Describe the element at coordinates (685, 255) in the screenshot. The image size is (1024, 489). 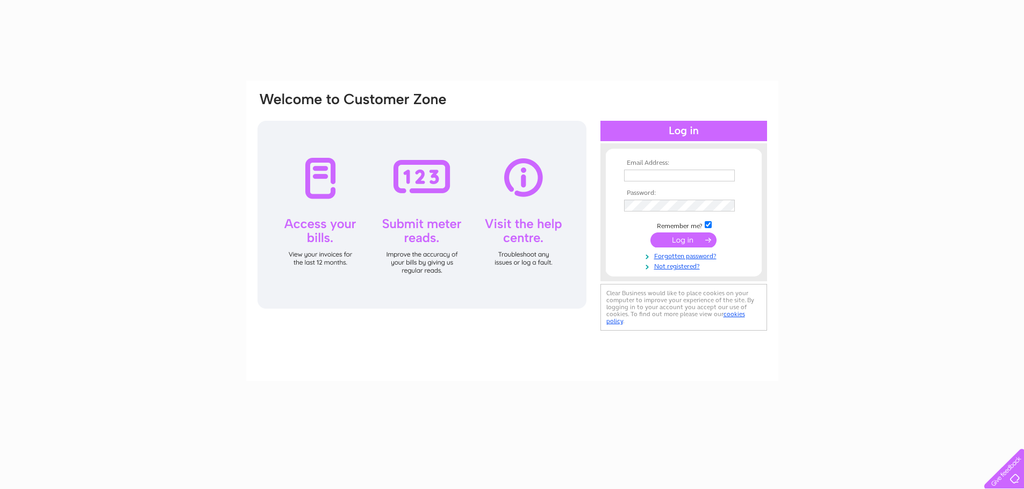
I see `a: Forgotten password?` at that location.